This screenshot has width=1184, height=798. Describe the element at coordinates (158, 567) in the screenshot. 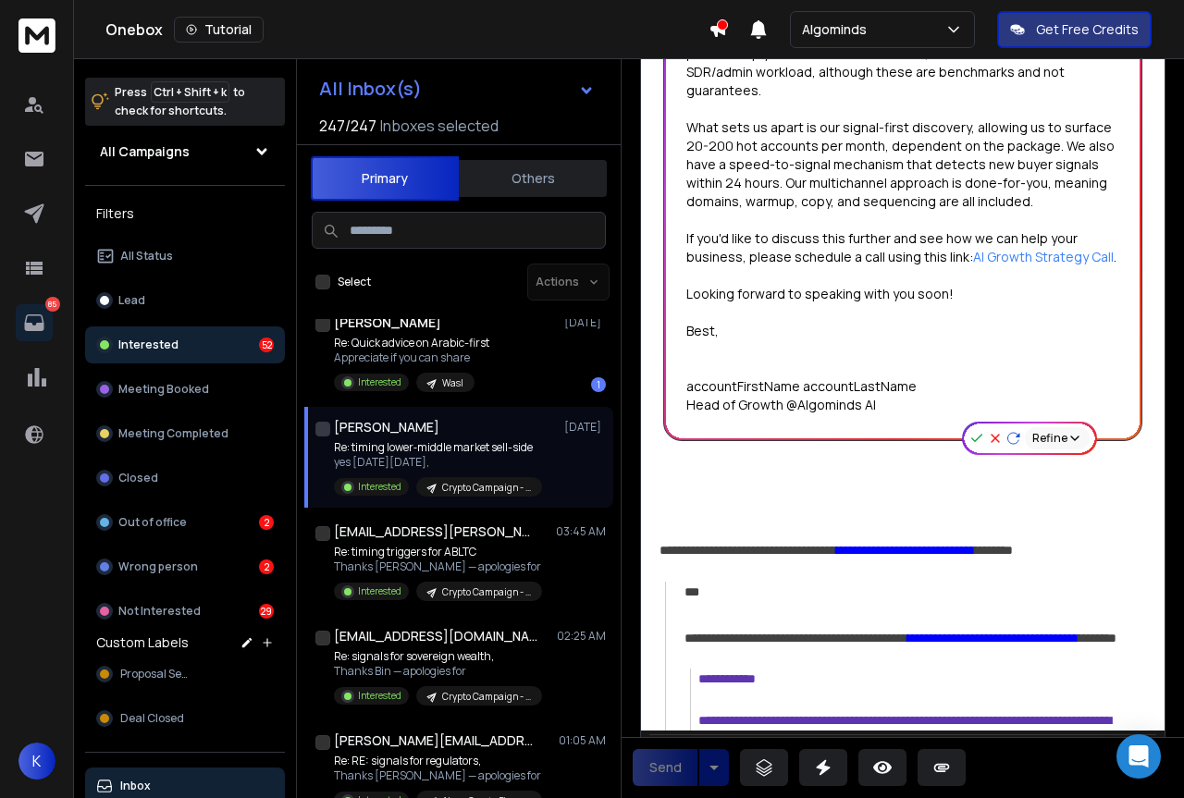

I see `p: Wrong person` at that location.